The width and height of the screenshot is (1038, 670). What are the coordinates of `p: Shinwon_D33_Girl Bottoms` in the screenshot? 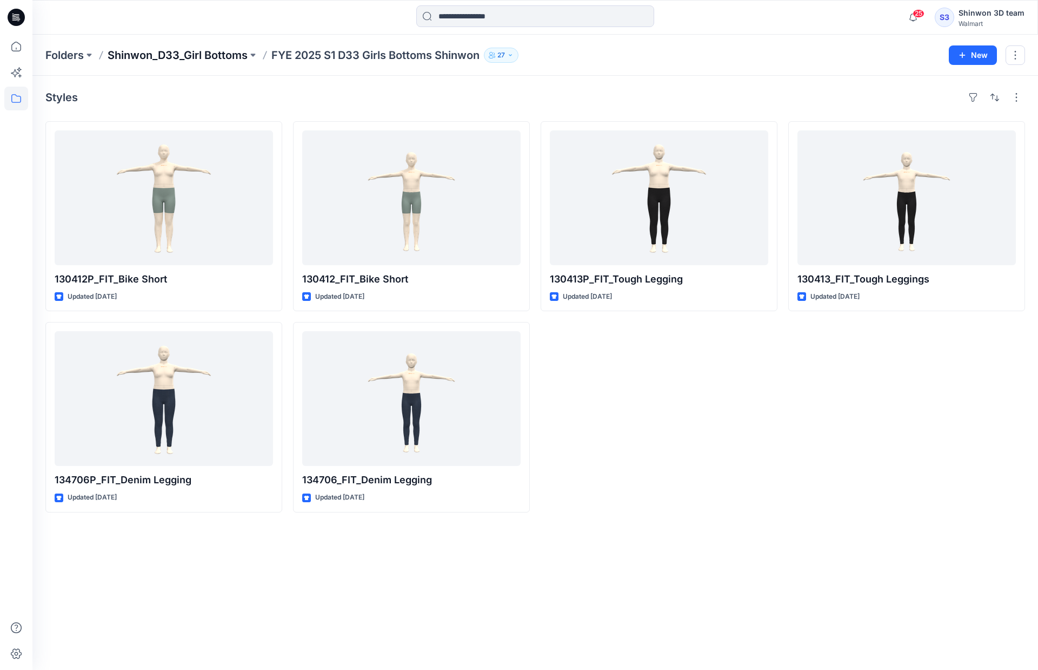 It's located at (177, 55).